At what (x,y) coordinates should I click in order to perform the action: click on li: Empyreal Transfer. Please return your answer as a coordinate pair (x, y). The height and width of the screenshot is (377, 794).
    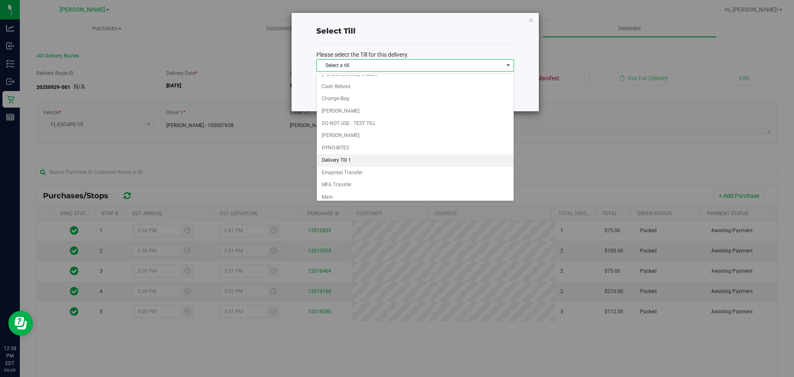
    Looking at the image, I should click on (415, 173).